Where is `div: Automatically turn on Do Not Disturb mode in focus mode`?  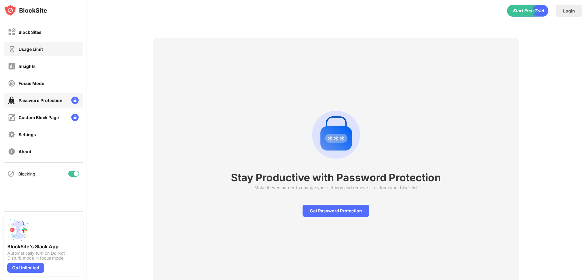
div: Automatically turn on Do Not Disturb mode in focus mode is located at coordinates (43, 255).